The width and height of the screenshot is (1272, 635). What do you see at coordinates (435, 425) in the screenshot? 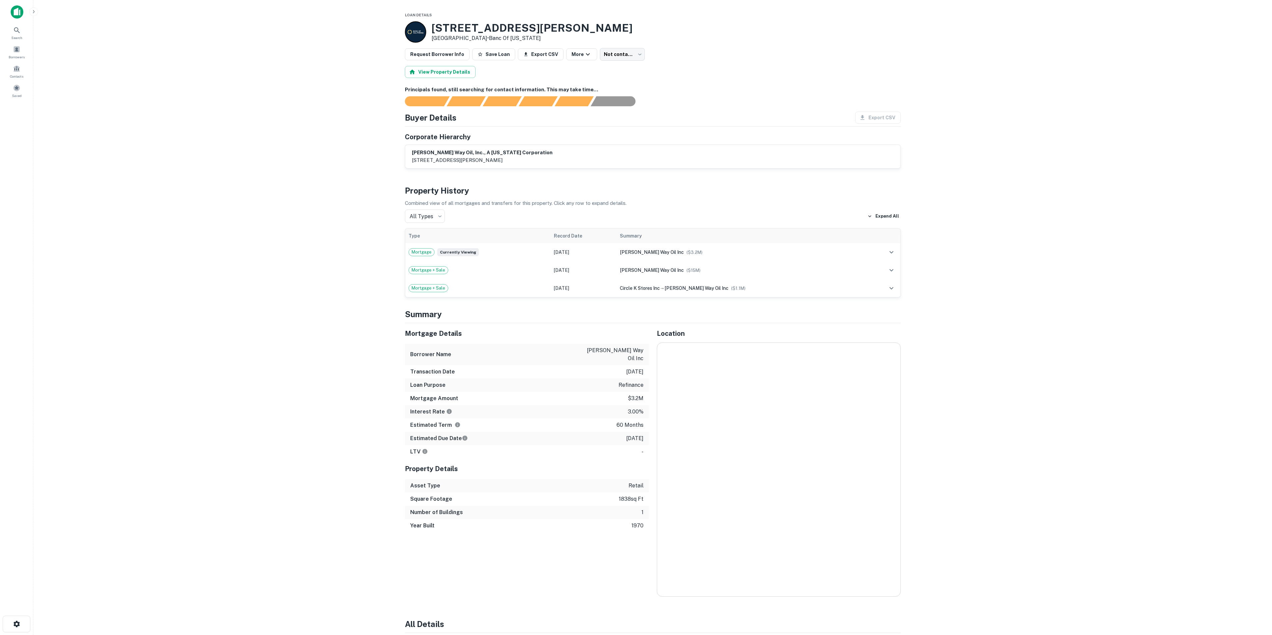
I see `h6: Estimated Term` at bounding box center [435, 425].